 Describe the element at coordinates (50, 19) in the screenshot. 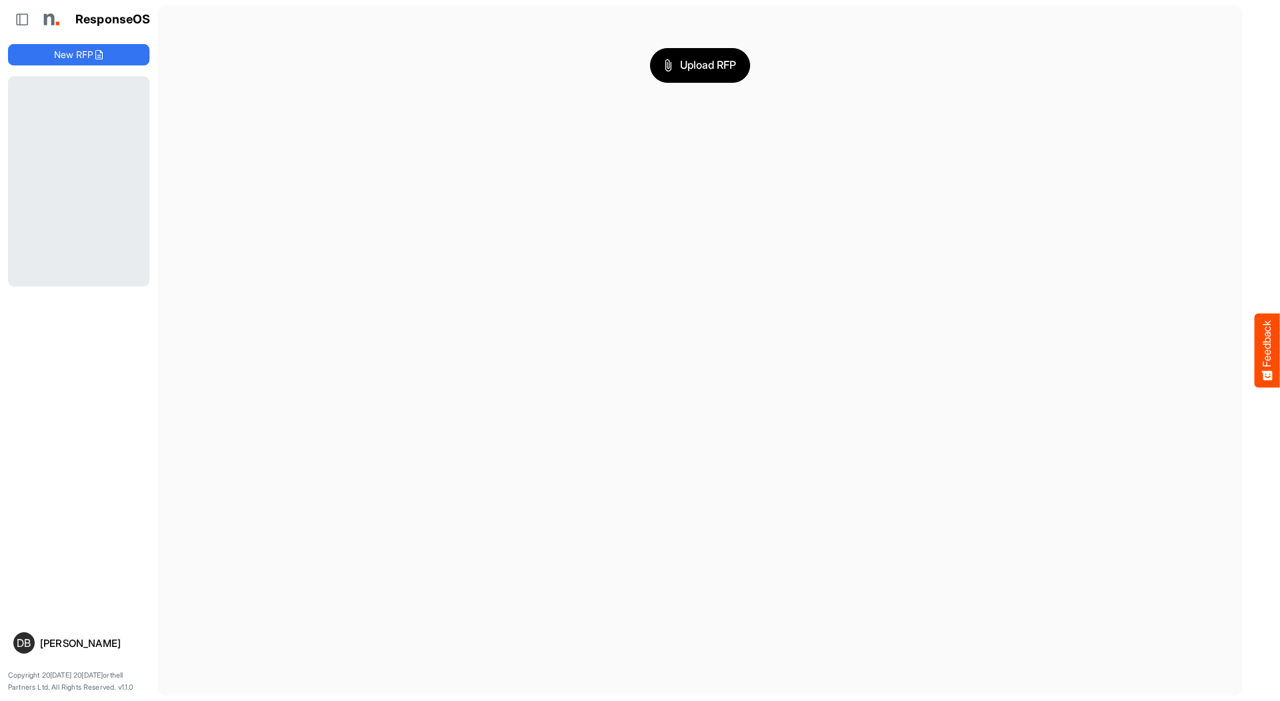

I see `img: Northell` at that location.